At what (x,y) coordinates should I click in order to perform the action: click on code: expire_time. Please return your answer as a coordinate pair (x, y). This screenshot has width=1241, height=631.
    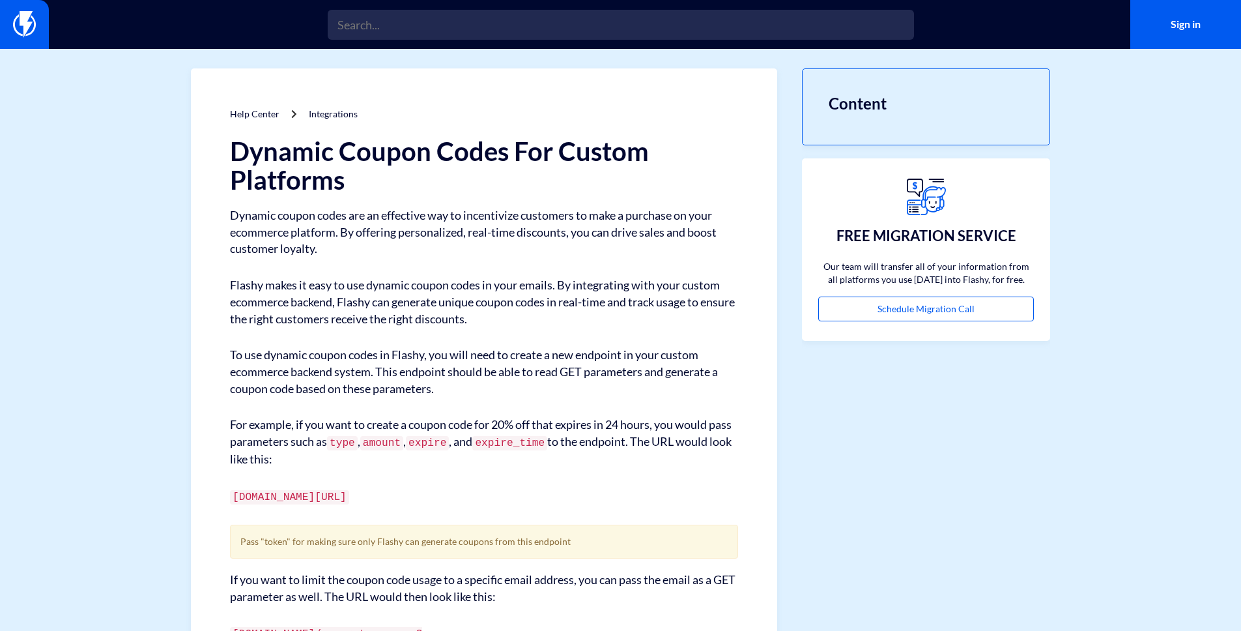
    Looking at the image, I should click on (510, 443).